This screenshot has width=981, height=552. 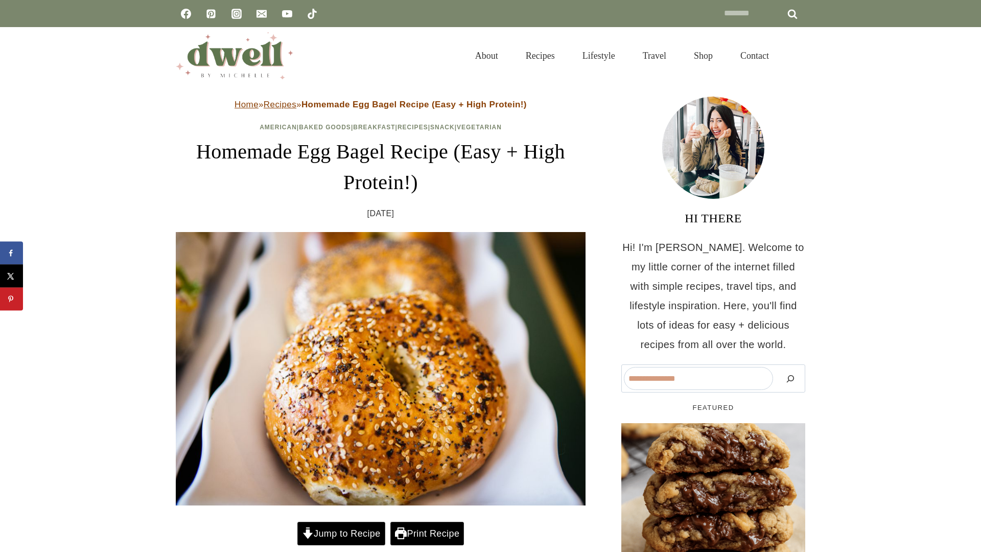 What do you see at coordinates (713, 218) in the screenshot?
I see `h3: HI THERE` at bounding box center [713, 218].